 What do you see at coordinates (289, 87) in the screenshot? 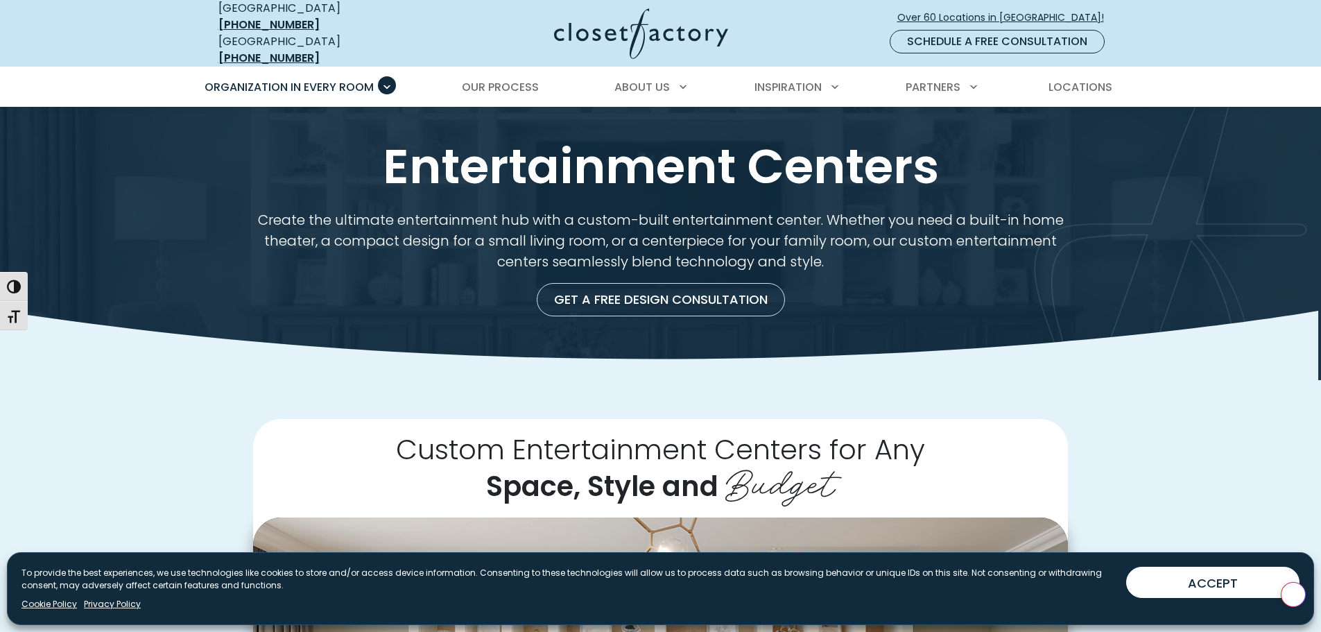
I see `span: Organization in Every Room` at bounding box center [289, 87].